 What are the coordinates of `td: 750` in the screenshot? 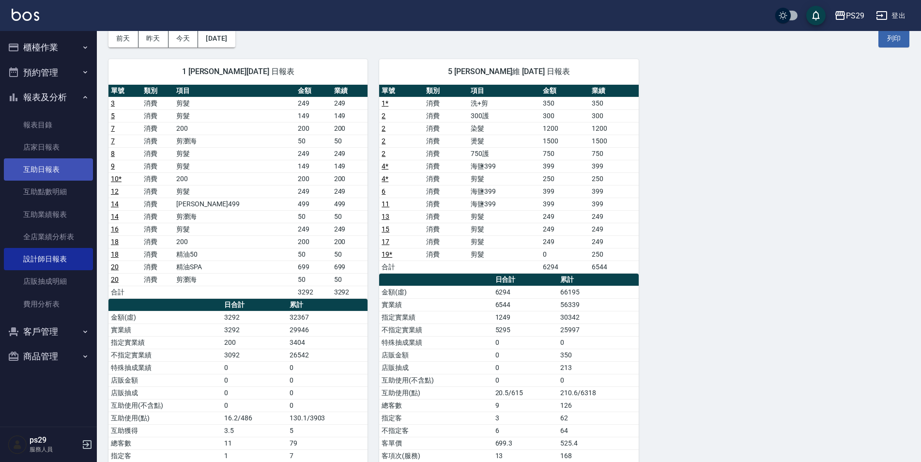 It's located at (613, 153).